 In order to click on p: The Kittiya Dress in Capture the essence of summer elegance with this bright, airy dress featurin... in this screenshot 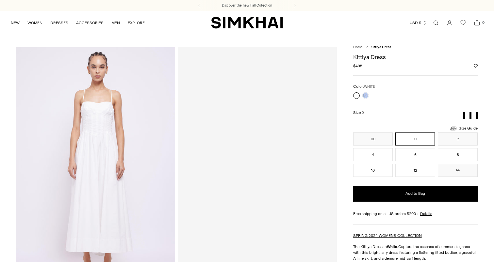, I will do `click(415, 253)`.